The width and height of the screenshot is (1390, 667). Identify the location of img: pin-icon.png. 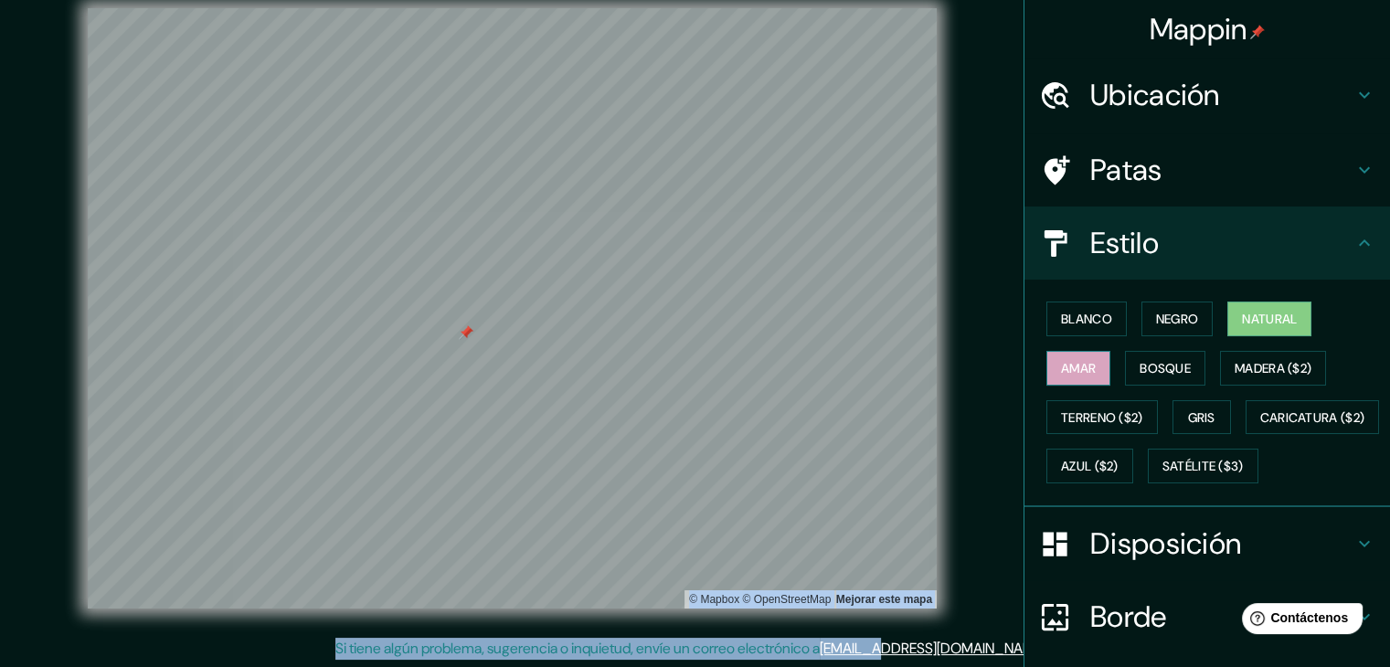
(1258, 32).